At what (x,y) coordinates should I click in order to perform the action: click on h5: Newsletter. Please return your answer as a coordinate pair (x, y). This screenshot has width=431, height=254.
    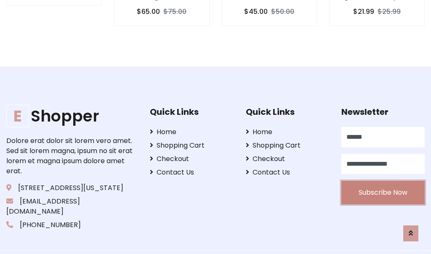
    Looking at the image, I should click on (383, 112).